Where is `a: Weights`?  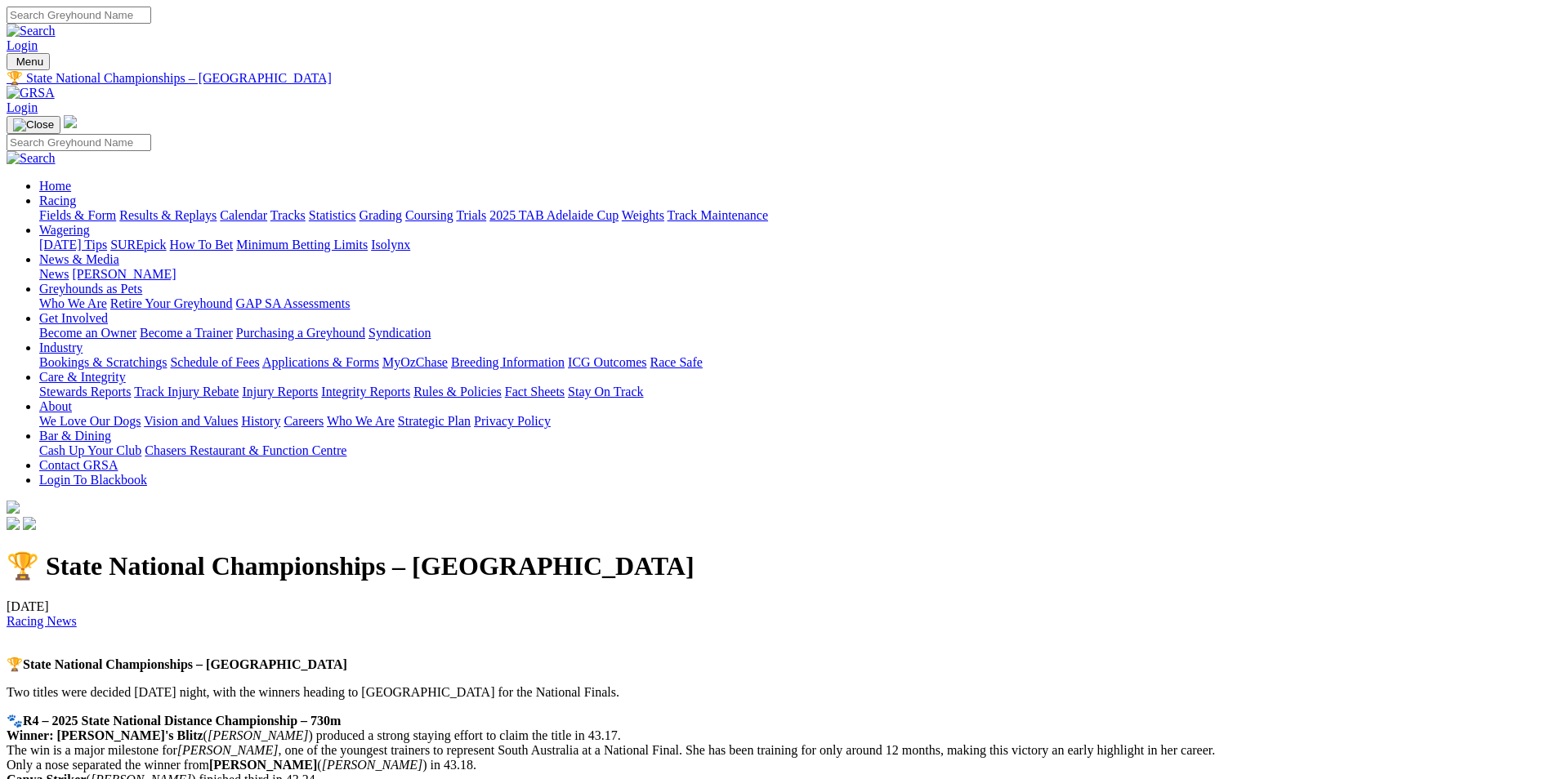 a: Weights is located at coordinates (643, 215).